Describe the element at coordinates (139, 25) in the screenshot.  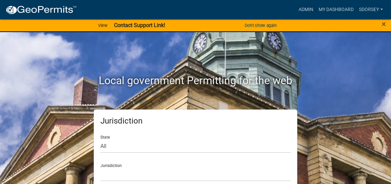
I see `strong: Contact Support Link!` at that location.